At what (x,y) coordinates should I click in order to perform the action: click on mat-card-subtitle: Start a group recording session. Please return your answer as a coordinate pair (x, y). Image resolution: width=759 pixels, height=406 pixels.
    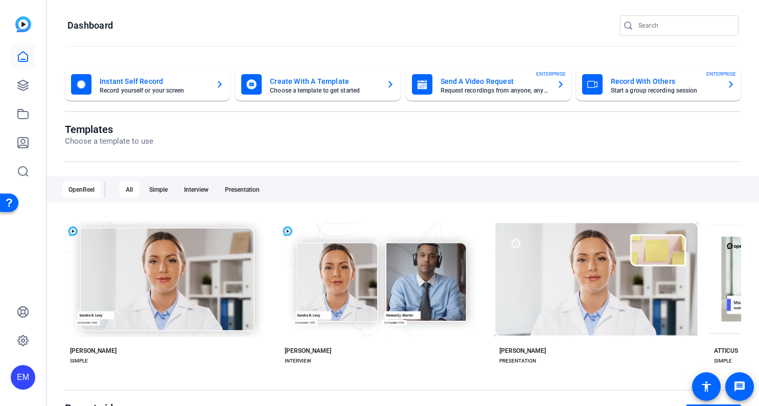
    Looking at the image, I should click on (664, 90).